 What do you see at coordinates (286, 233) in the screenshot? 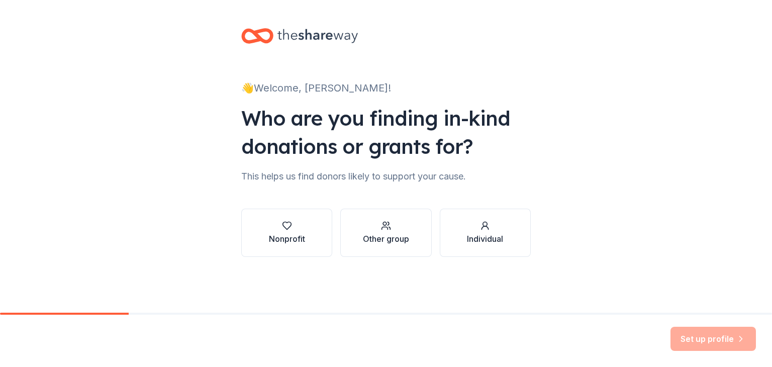
I see `button: Nonprofit` at bounding box center [286, 233].